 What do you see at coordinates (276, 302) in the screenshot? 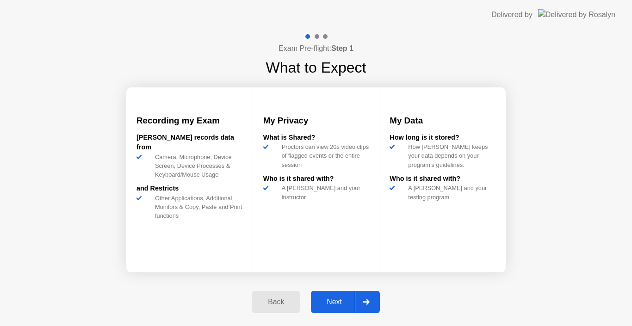
I see `button: Back` at bounding box center [276, 302].